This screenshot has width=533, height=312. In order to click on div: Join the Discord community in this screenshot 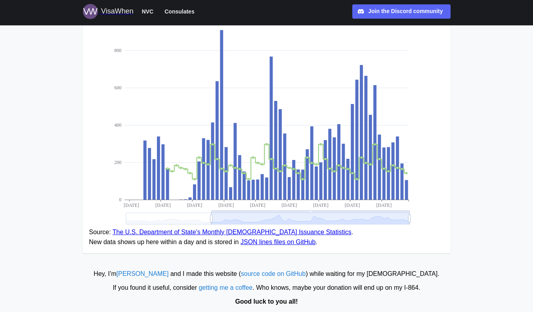, I will do `click(406, 12)`.